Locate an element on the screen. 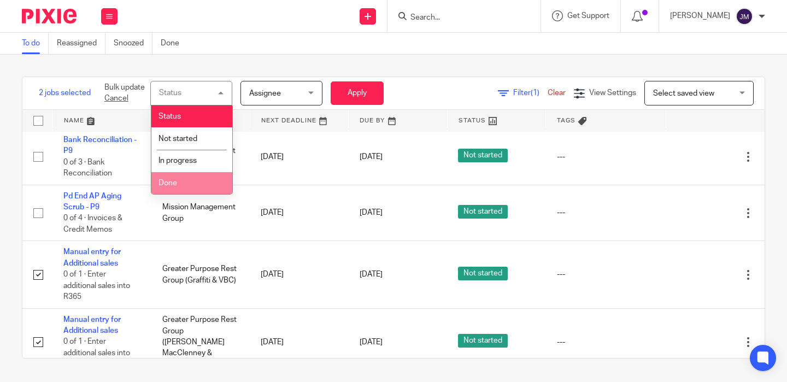  div: Status is located at coordinates (170, 93).